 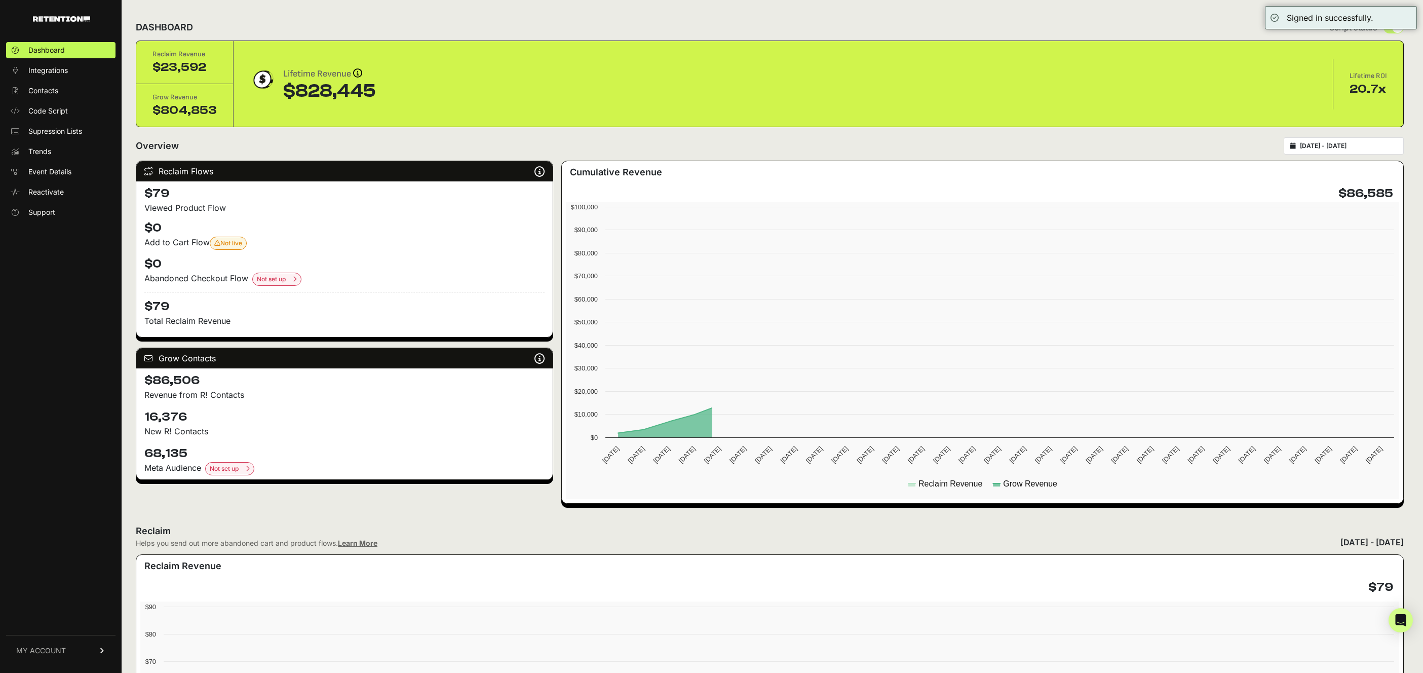 I want to click on p: Total Reclaim Revenue, so click(x=344, y=321).